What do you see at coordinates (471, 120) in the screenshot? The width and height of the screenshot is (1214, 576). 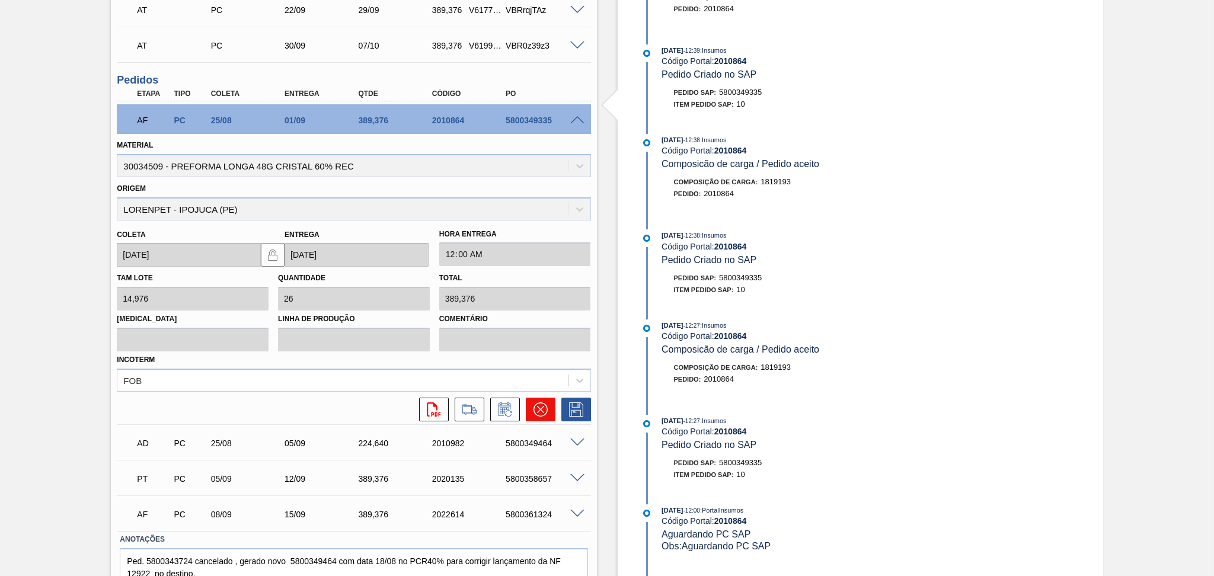 I see `div: 2010864` at bounding box center [471, 120].